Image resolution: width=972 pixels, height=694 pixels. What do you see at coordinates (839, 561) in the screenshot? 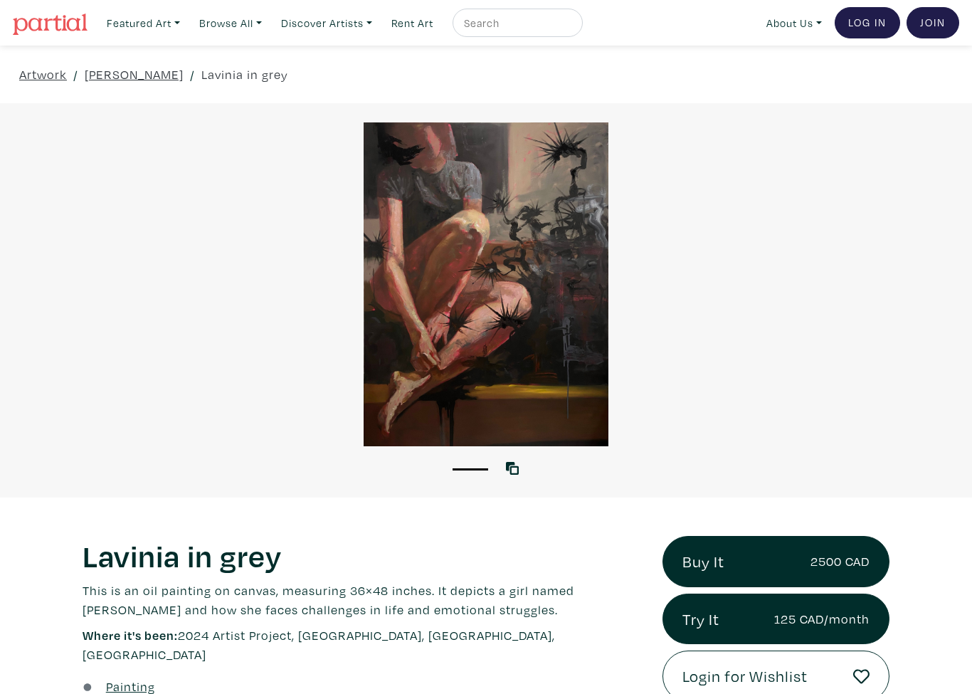
I see `small: 2500 CAD` at bounding box center [839, 561].